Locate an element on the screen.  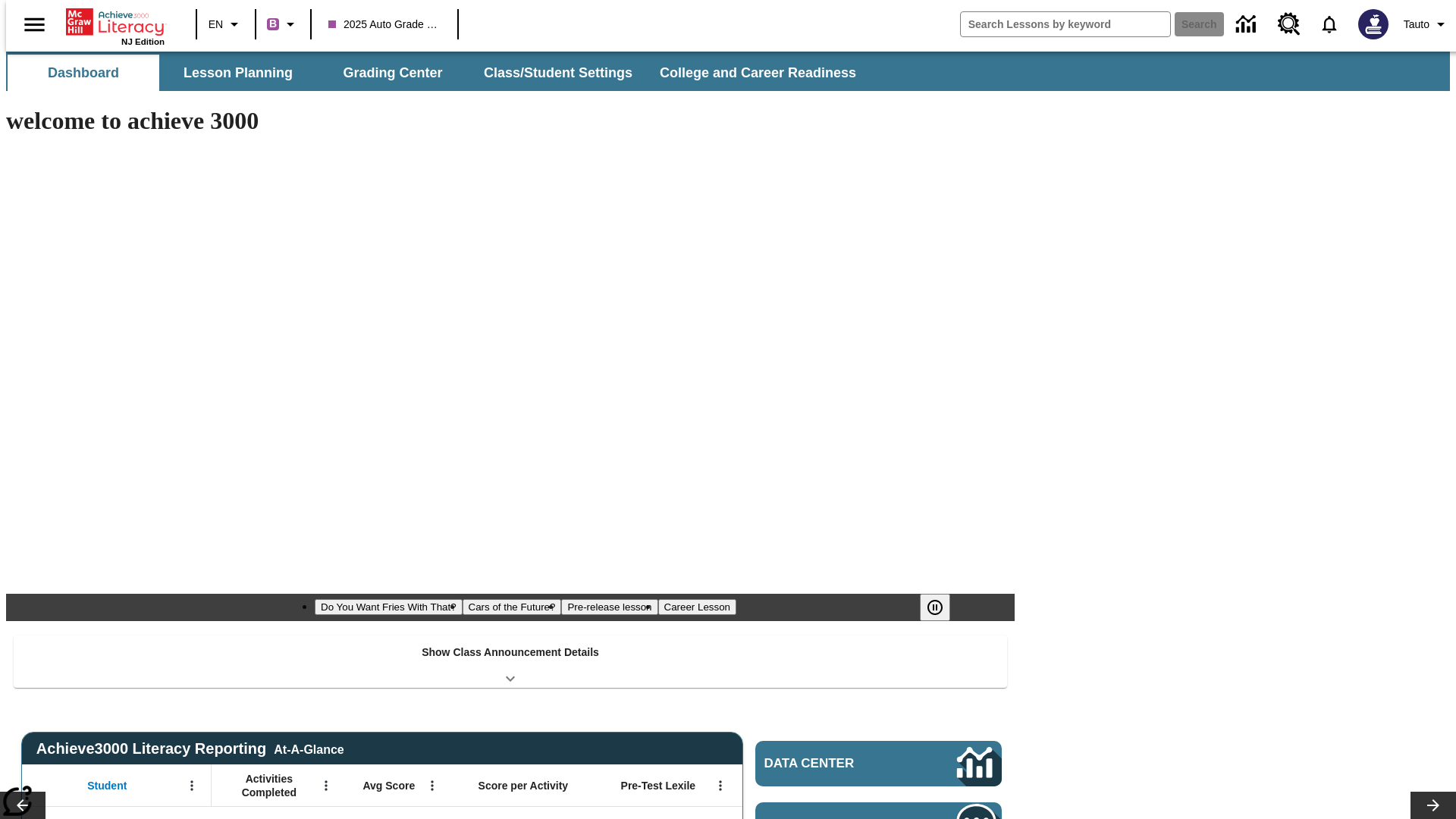
button: Grading Center is located at coordinates (393, 73).